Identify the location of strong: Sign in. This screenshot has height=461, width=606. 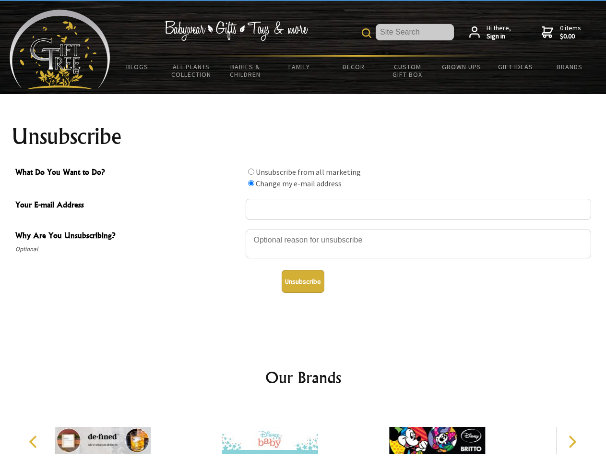
(498, 36).